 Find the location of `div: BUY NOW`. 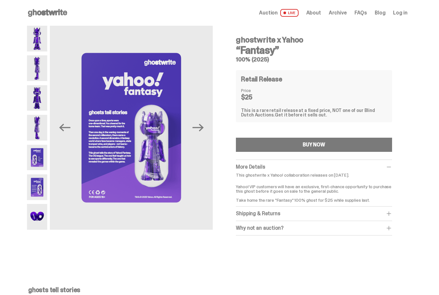

div: BUY NOW is located at coordinates (314, 145).